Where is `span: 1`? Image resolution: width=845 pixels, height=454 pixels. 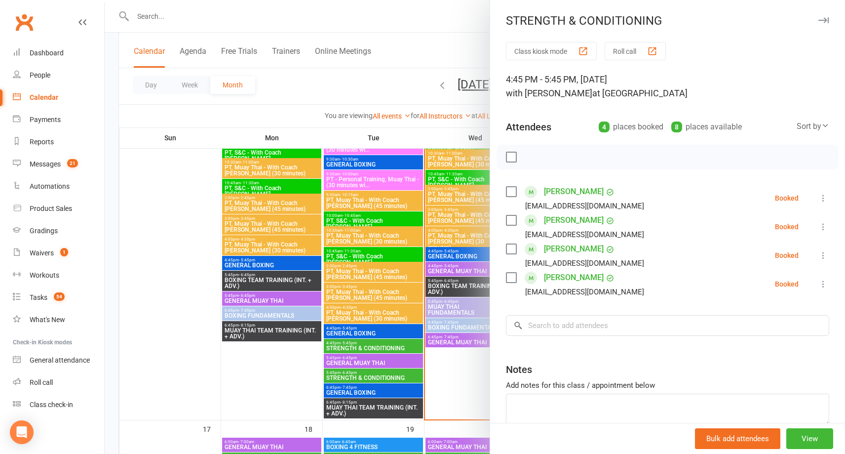 span: 1 is located at coordinates (64, 252).